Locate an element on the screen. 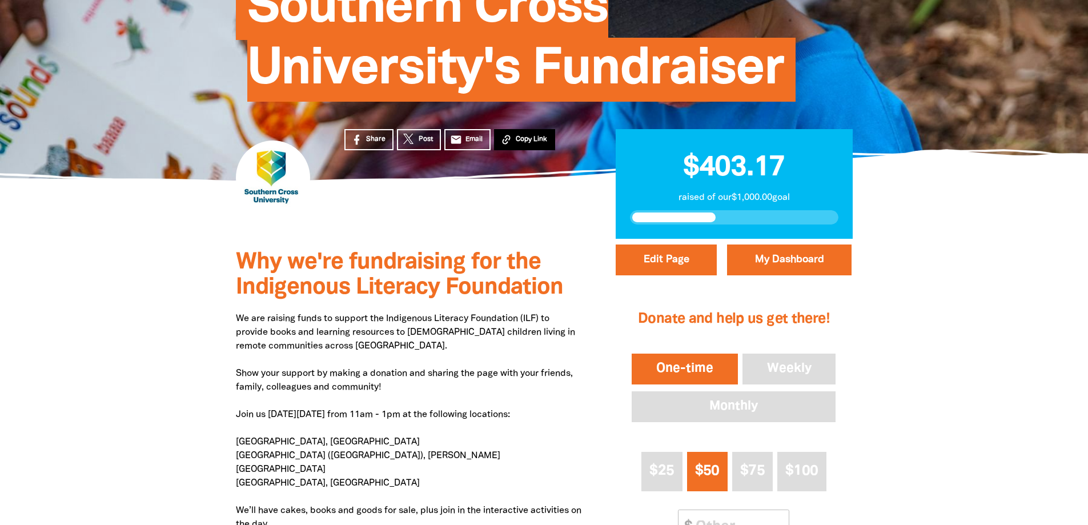 The image size is (1088, 525). h2: Donate and help us get there! is located at coordinates (733, 319).